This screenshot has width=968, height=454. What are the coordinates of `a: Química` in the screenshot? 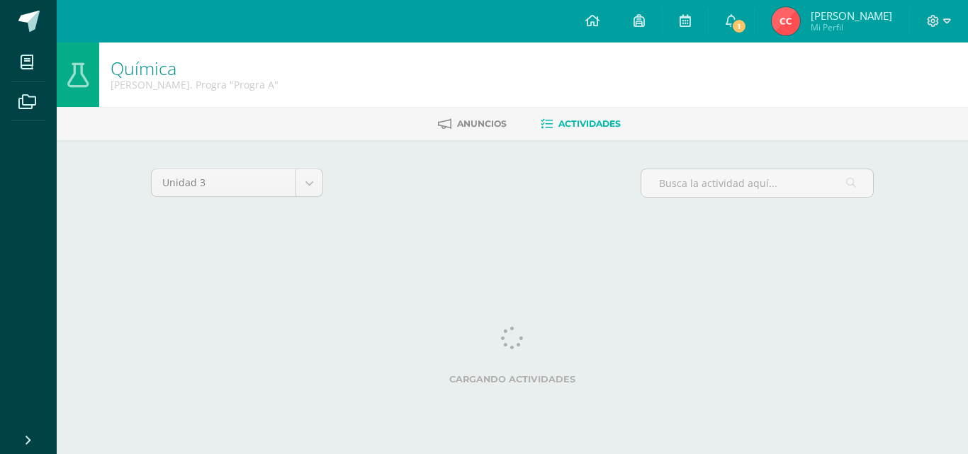 It's located at (143, 68).